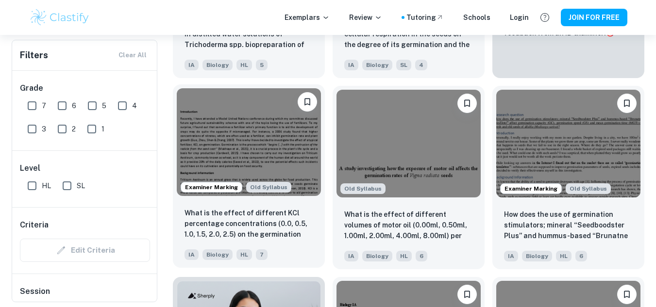 This screenshot has width=656, height=307. I want to click on div: Tutoring, so click(425, 17).